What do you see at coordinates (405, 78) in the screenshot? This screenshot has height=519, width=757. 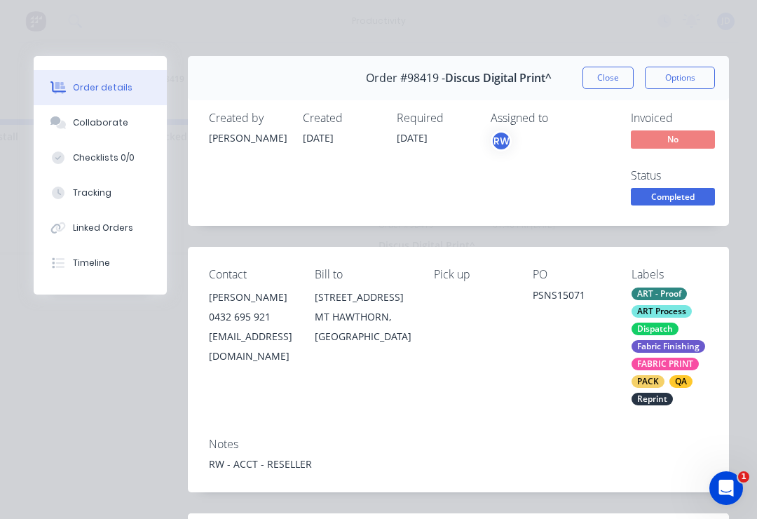 I see `span: Order #98419 -` at bounding box center [405, 78].